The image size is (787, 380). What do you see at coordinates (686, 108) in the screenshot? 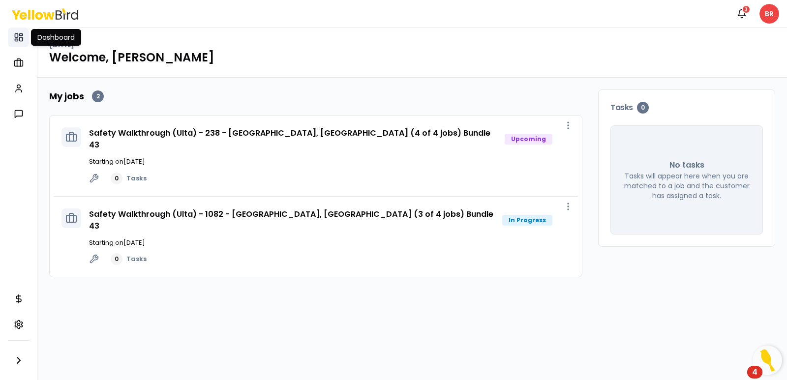
I see `h3: Tasks` at bounding box center [686, 108].